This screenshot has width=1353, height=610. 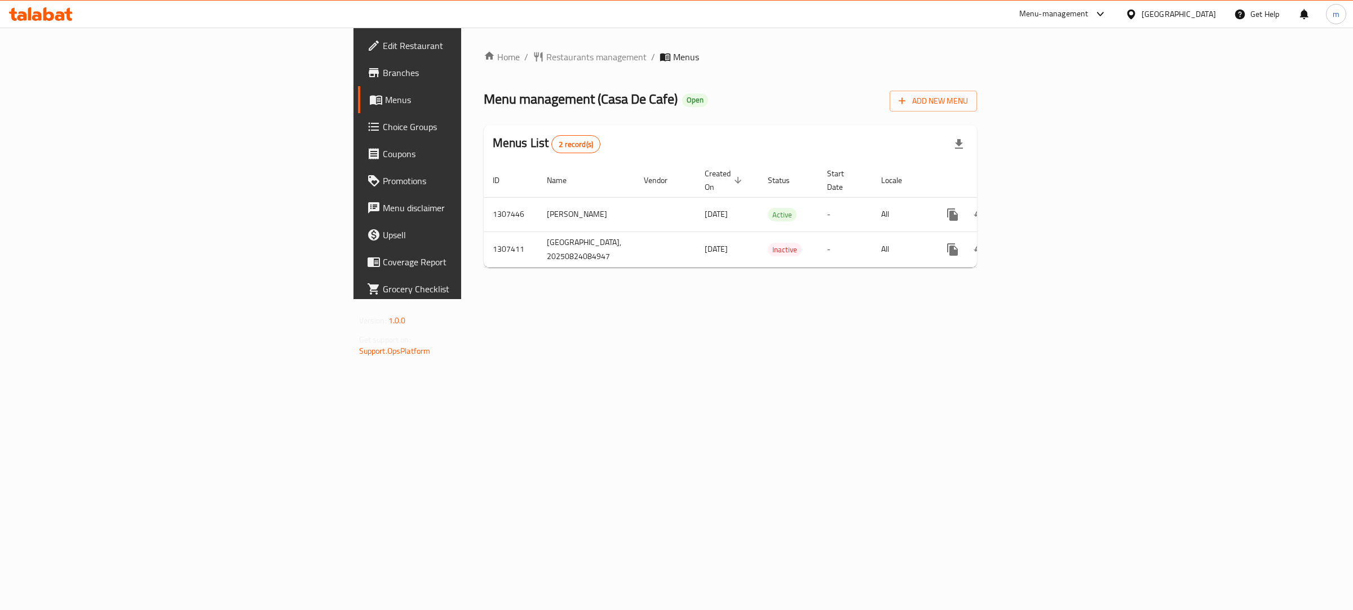 What do you see at coordinates (725, 180) in the screenshot?
I see `span: Created On` at bounding box center [725, 180].